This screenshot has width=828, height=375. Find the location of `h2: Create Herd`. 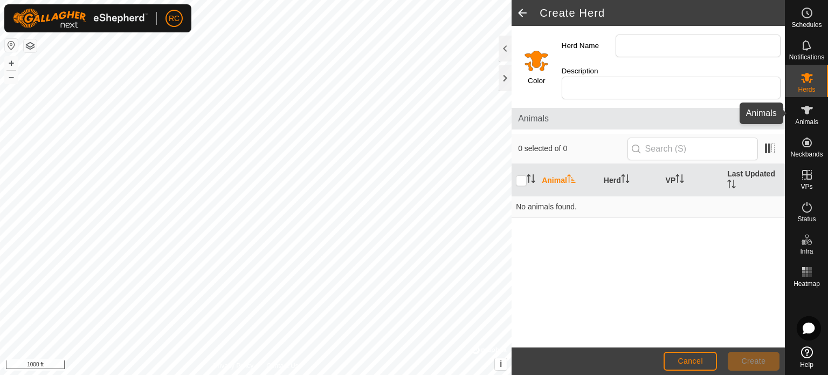

h2: Create Herd is located at coordinates (662, 13).